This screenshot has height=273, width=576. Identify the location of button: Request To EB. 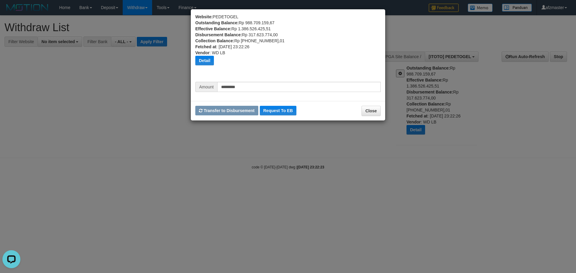
(278, 111).